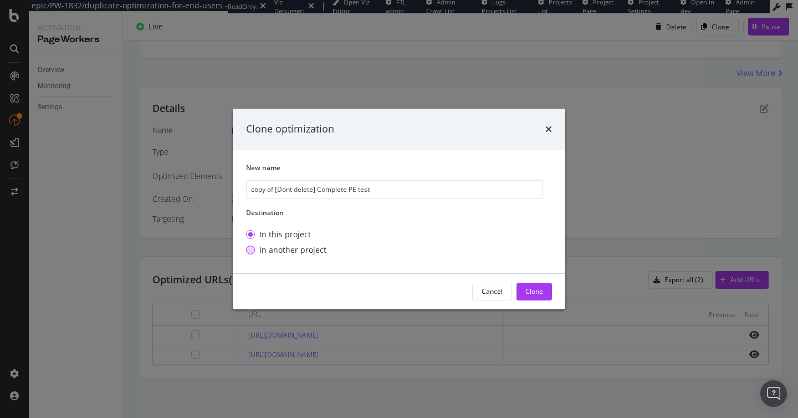  I want to click on div: times, so click(549, 129).